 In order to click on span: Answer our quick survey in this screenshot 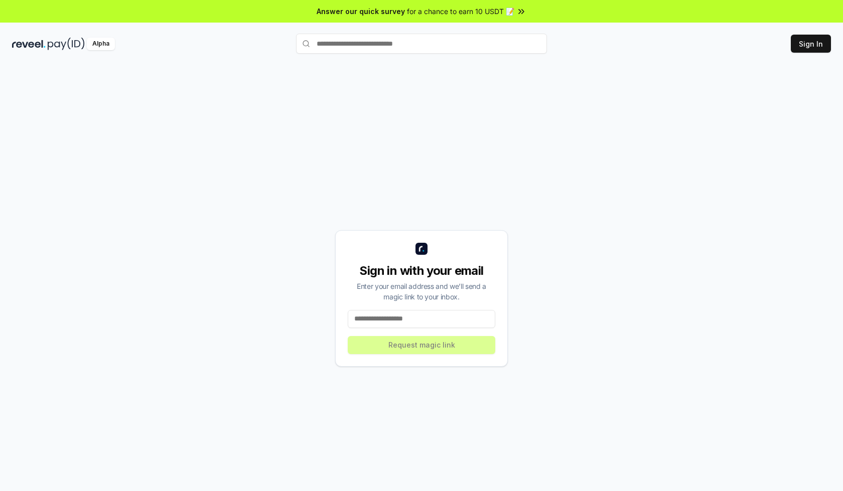, I will do `click(361, 11)`.